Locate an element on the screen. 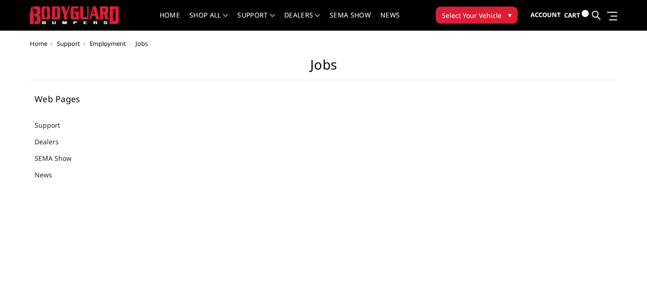 The height and width of the screenshot is (306, 647). img: BODYGUARD BUMPERS is located at coordinates (75, 15).